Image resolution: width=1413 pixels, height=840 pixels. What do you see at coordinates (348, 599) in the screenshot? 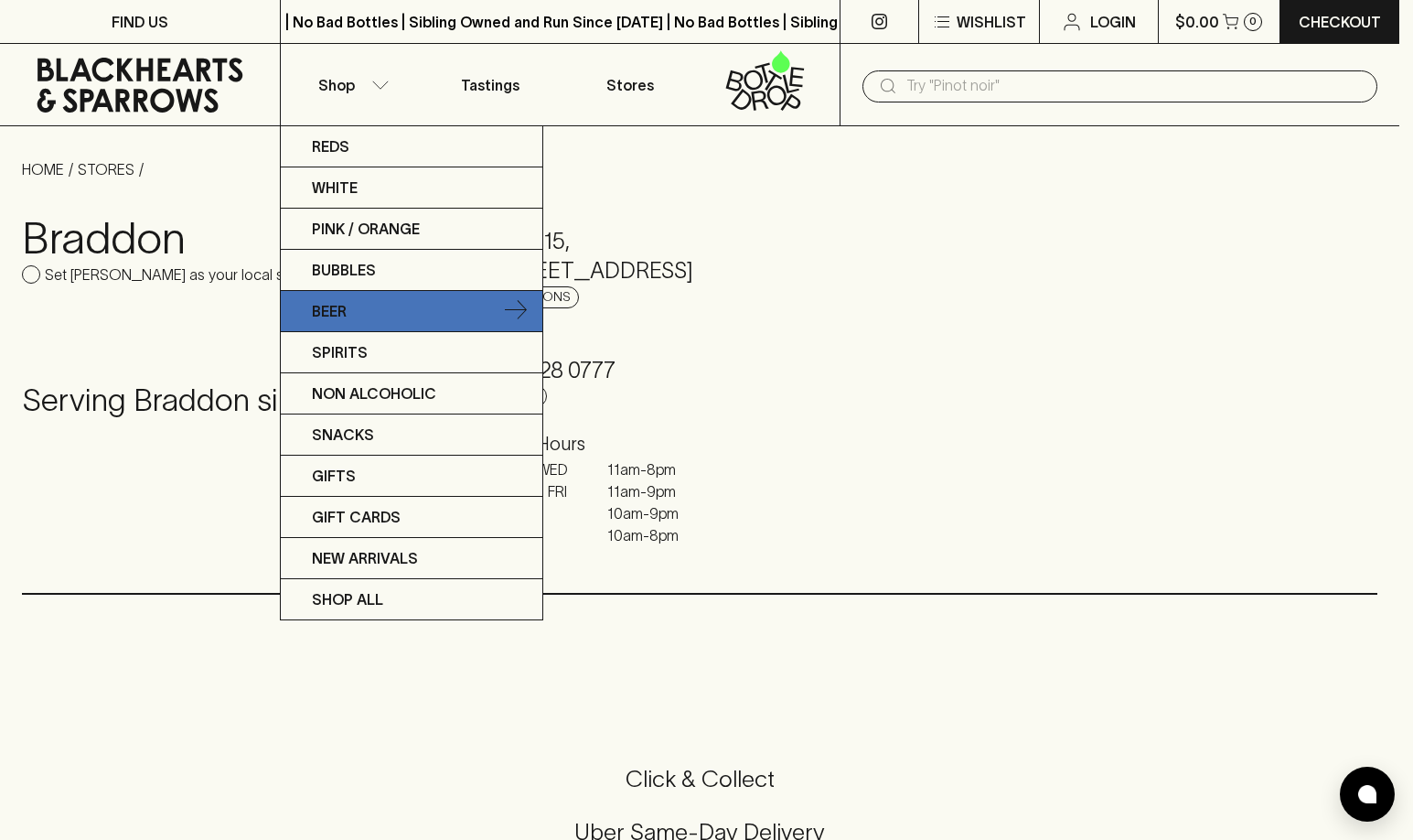
I see `p: SHOP ALL` at bounding box center [348, 599].